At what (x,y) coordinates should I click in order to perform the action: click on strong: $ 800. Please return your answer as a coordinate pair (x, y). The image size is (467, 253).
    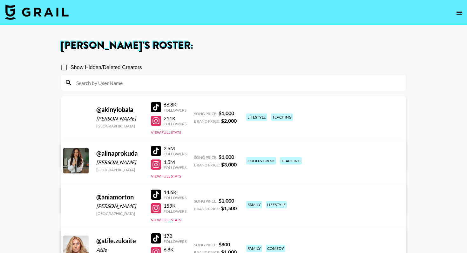
    Looking at the image, I should click on (224, 244).